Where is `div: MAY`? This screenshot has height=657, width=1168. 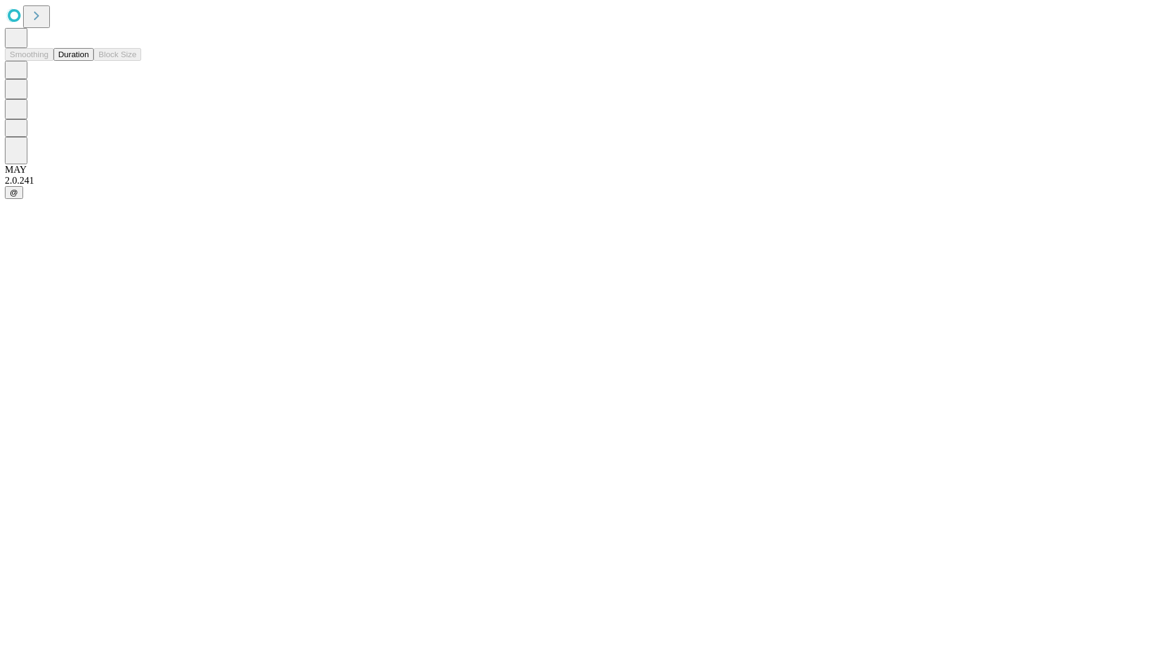
div: MAY is located at coordinates (584, 170).